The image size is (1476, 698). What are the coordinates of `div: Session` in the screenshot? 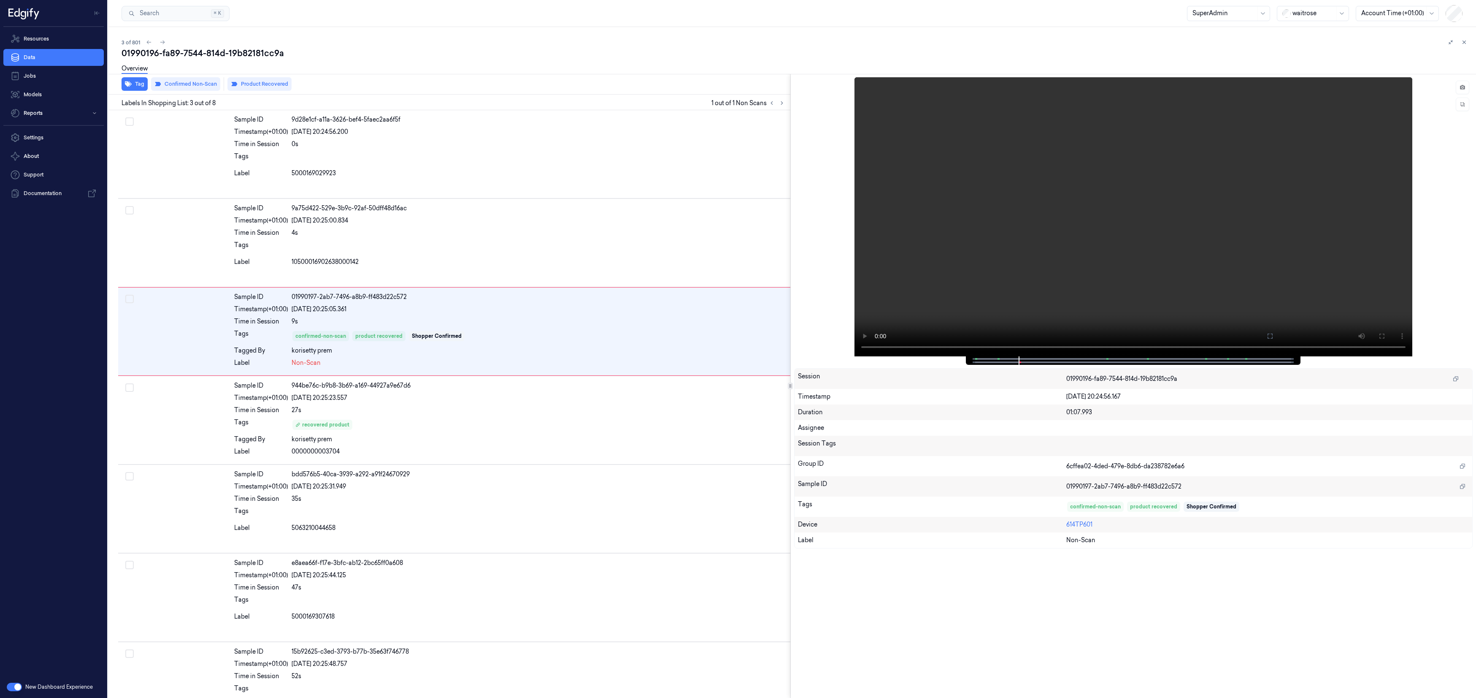 It's located at (932, 379).